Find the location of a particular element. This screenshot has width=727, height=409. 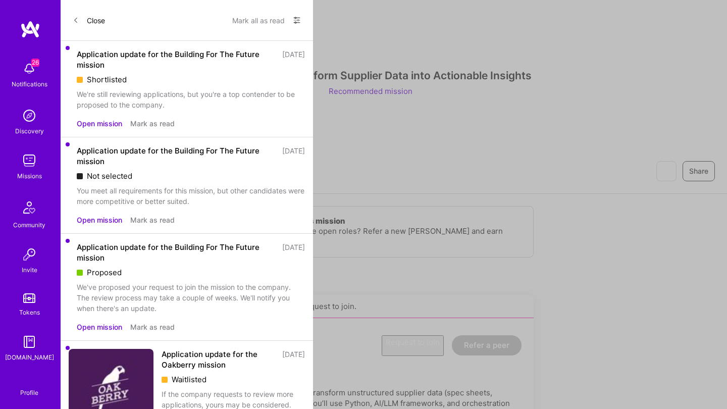

span: 26 is located at coordinates (35, 63).